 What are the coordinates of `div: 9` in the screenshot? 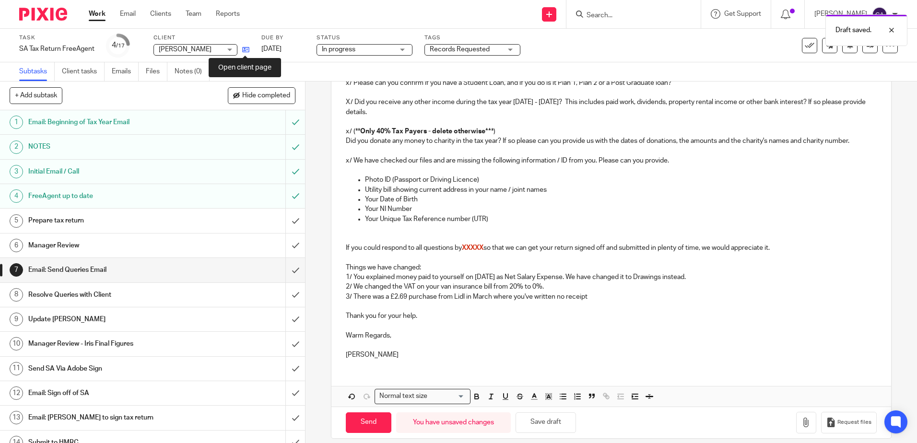 It's located at (16, 319).